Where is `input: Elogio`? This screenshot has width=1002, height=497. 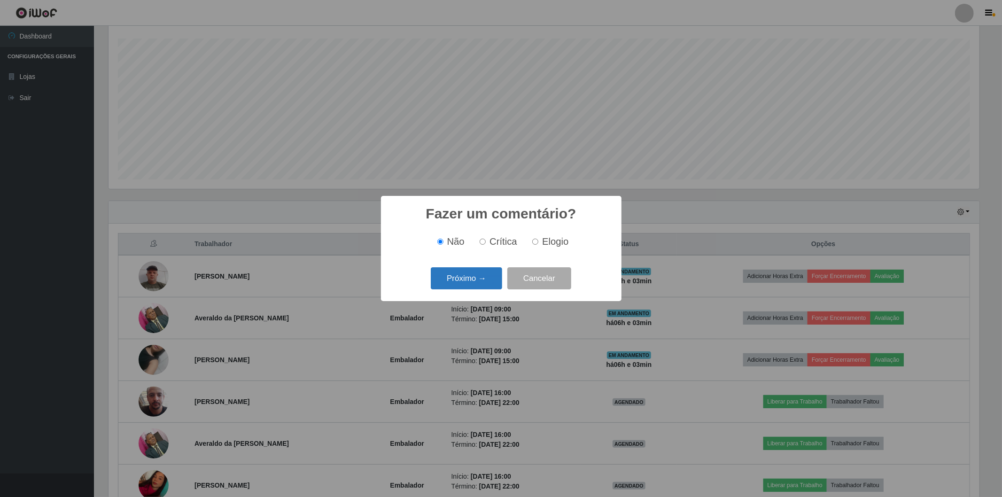
input: Elogio is located at coordinates (535, 241).